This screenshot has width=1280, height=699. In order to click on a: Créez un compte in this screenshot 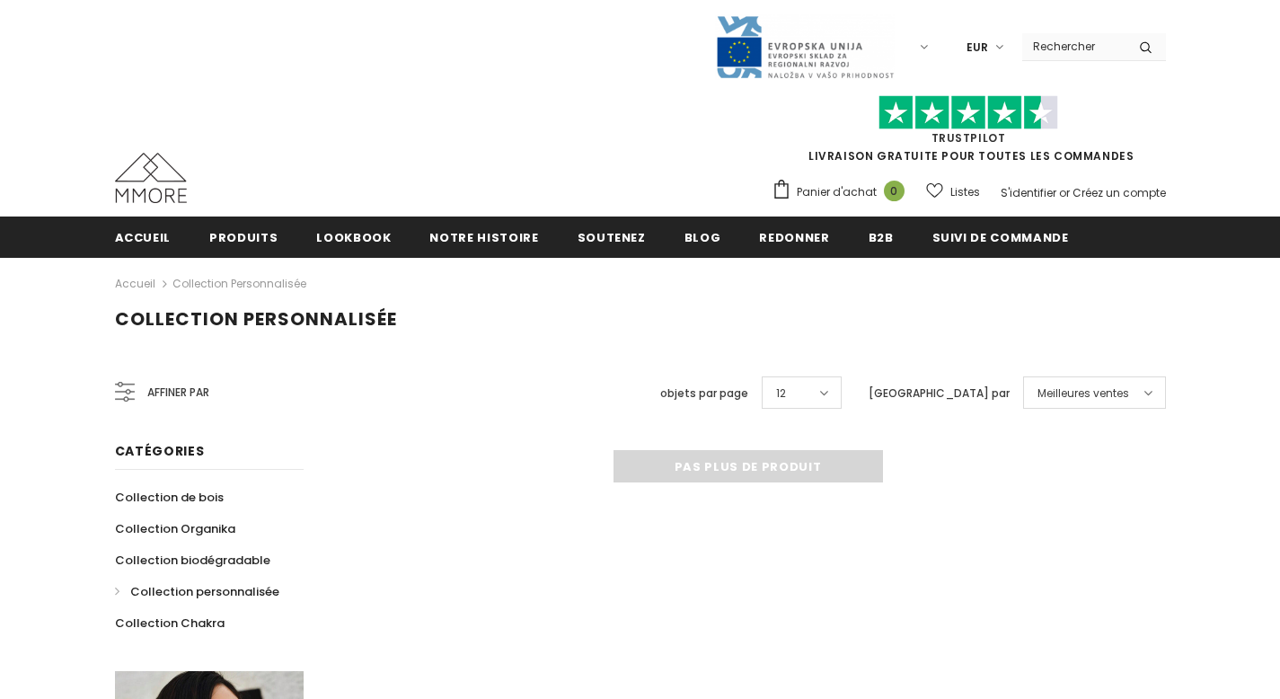, I will do `click(1119, 192)`.